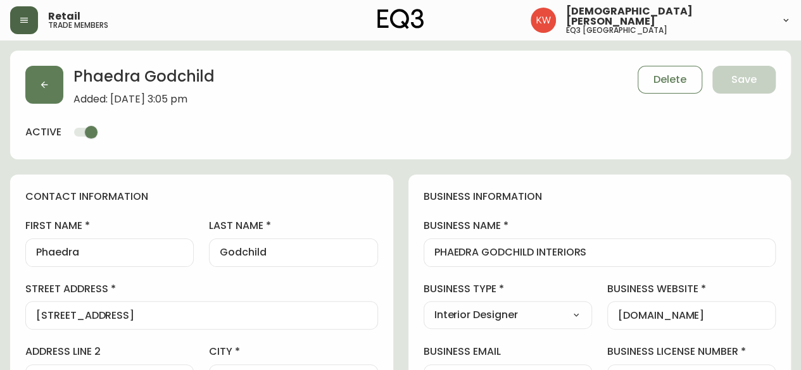  Describe the element at coordinates (293, 352) in the screenshot. I see `label: city` at that location.